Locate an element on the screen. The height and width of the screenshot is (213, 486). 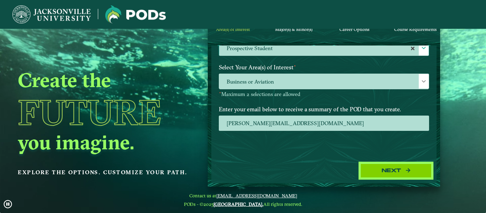
label: Enter your email below to receive a summary of the POD that you create. is located at coordinates (324, 109).